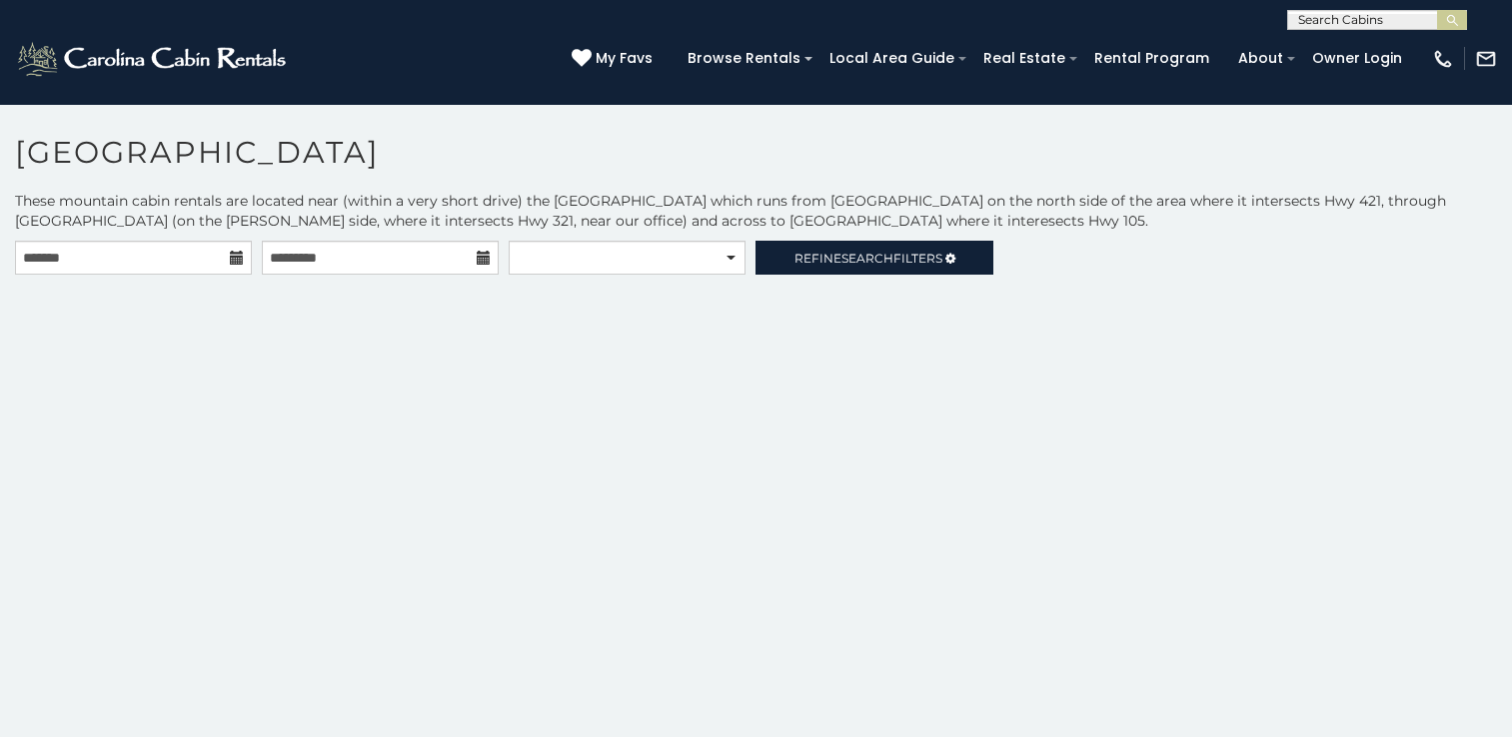 The width and height of the screenshot is (1512, 737). I want to click on a: Real Estate, so click(1024, 58).